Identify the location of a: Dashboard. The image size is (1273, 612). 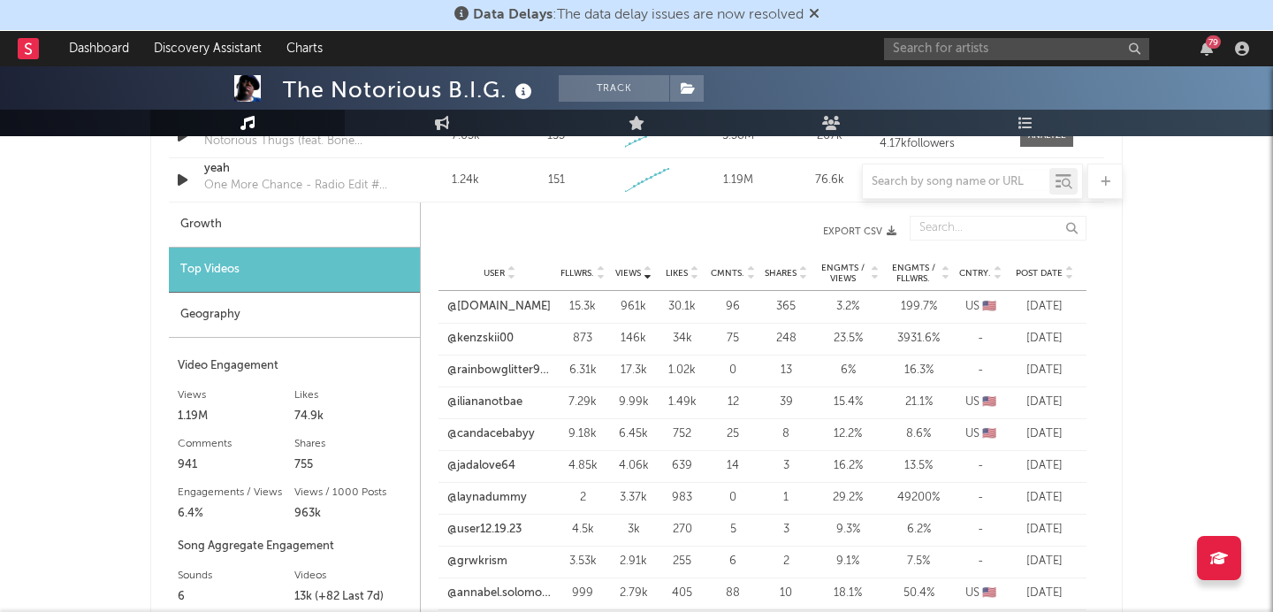
(99, 49).